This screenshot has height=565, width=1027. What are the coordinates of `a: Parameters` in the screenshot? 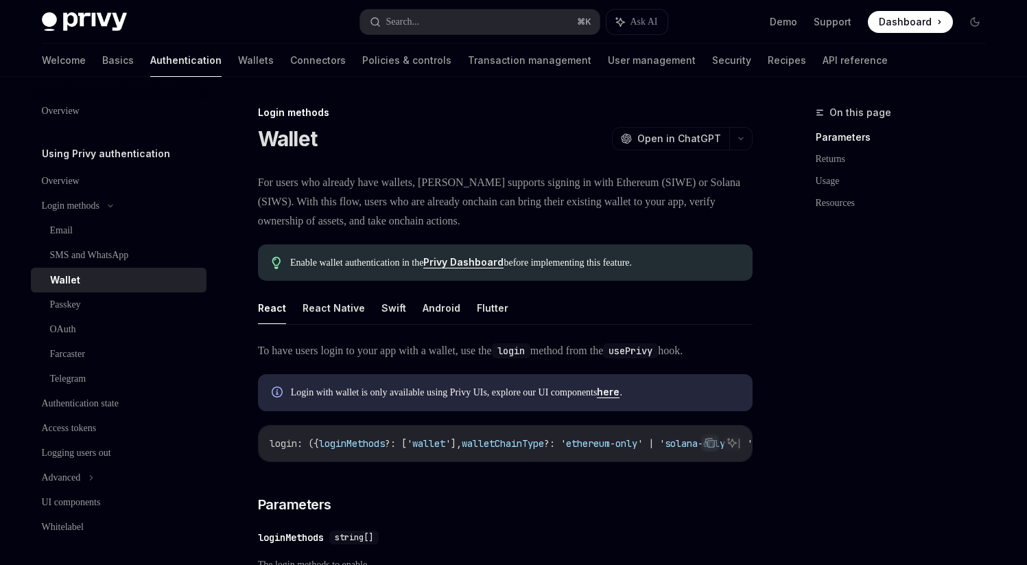 It's located at (906, 137).